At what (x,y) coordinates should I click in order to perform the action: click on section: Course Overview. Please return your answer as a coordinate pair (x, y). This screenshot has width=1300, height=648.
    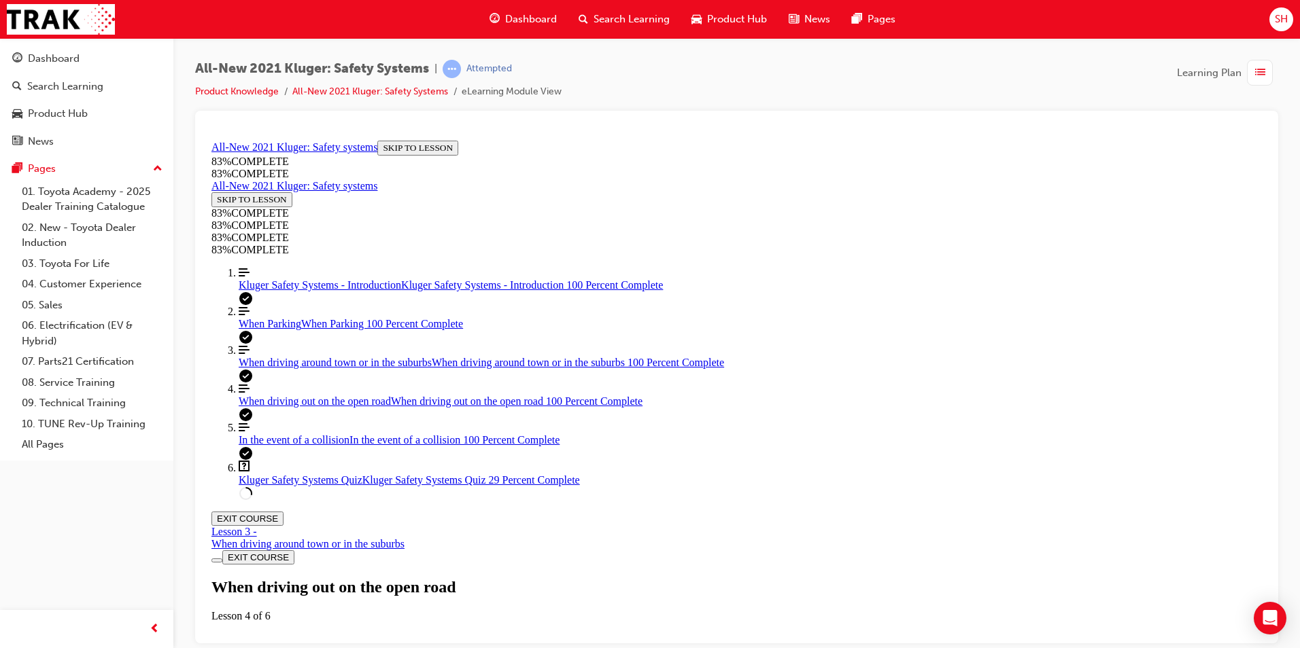
    Looking at the image, I should click on (530, 186).